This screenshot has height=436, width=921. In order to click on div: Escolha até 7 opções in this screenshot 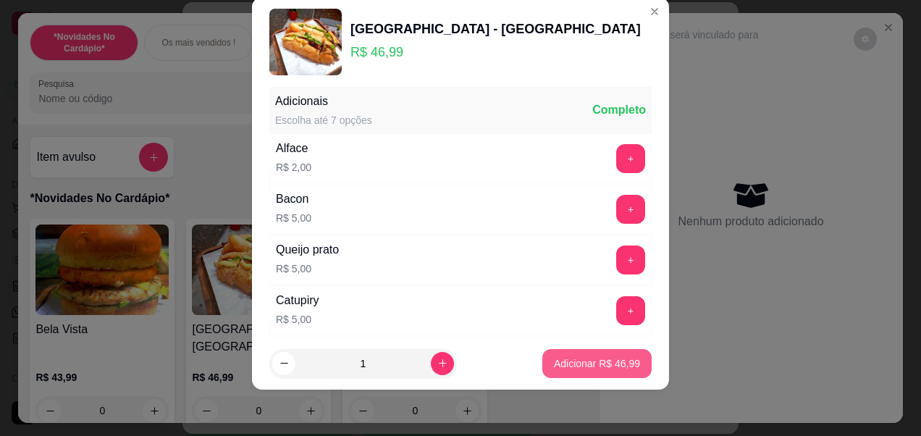, I will do `click(324, 120)`.